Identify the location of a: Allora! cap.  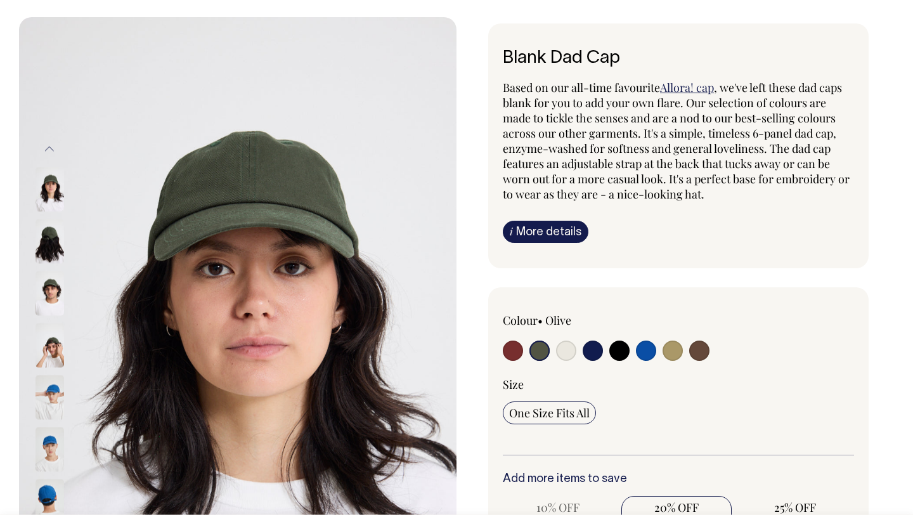
(687, 87).